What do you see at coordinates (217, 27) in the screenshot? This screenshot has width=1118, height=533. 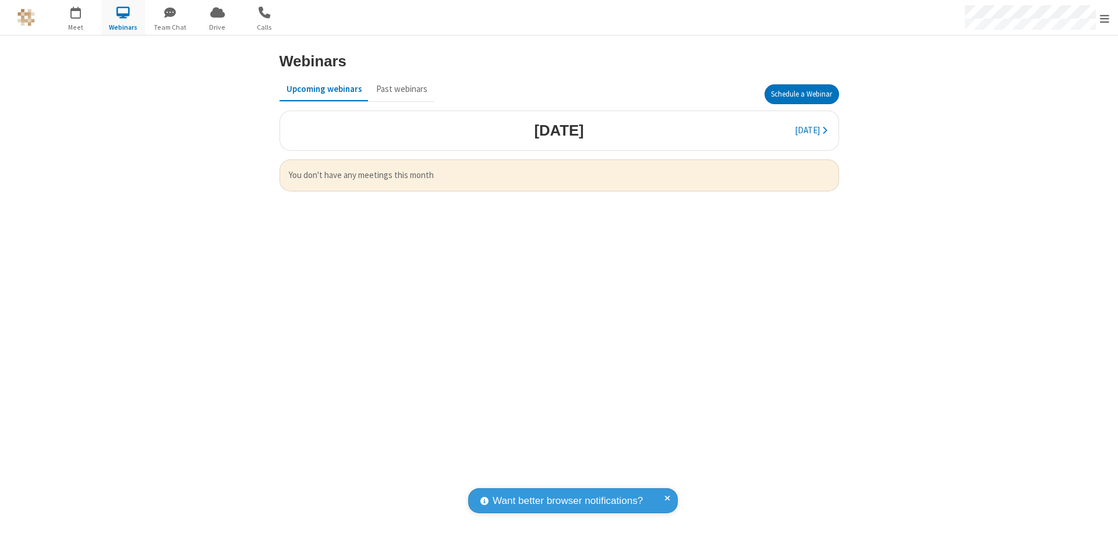 I see `span: Drive` at bounding box center [217, 27].